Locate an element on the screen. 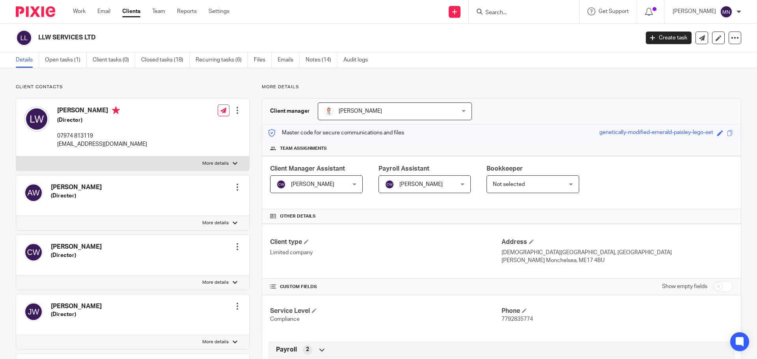 The height and width of the screenshot is (359, 757). a: Client tasks (0) is located at coordinates (114, 60).